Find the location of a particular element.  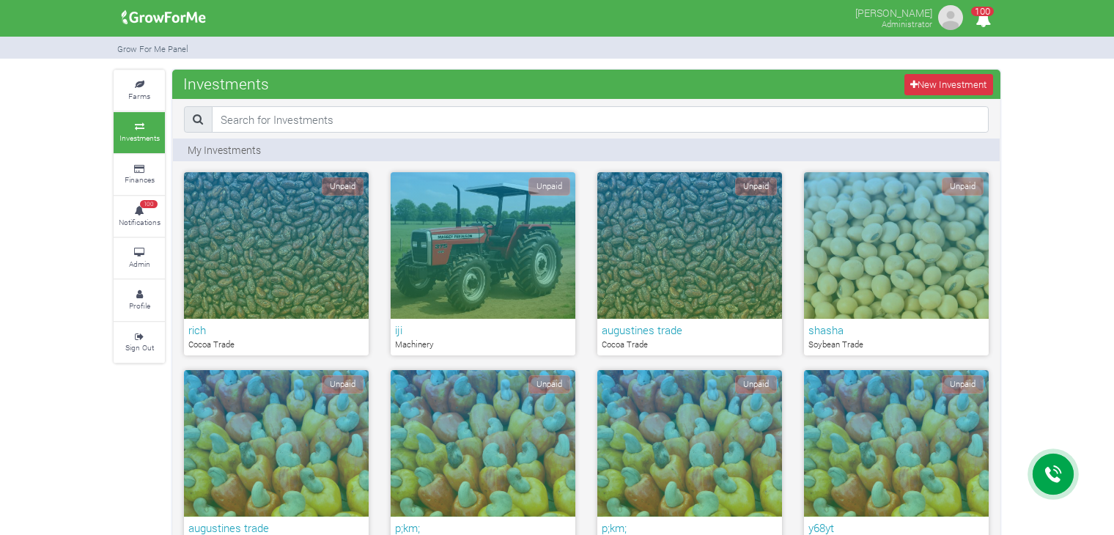

a: Admin is located at coordinates (139, 258).